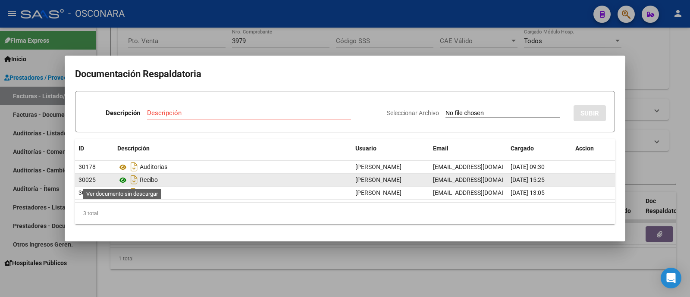 The image size is (690, 297). Describe the element at coordinates (366, 148) in the screenshot. I see `span: Usuario` at that location.